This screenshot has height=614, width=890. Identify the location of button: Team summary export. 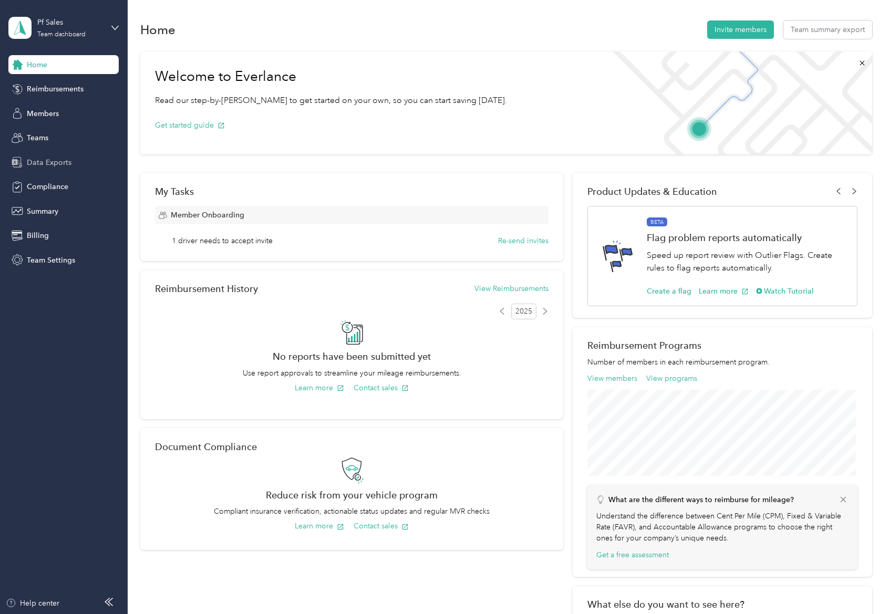
(827, 29).